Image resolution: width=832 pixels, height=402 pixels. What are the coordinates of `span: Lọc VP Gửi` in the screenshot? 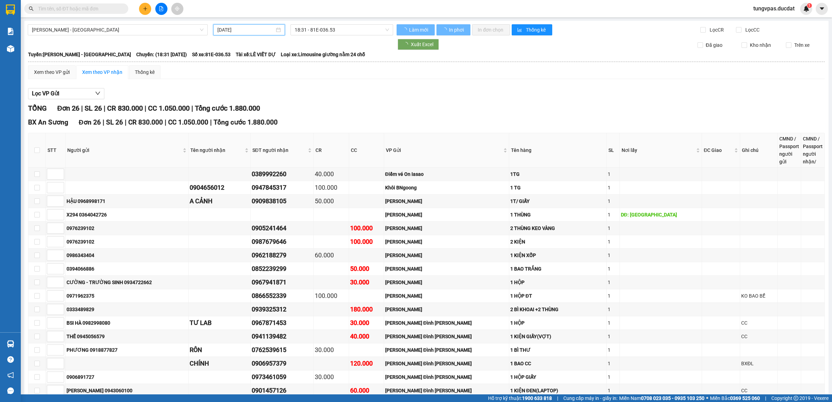 It's located at (45, 93).